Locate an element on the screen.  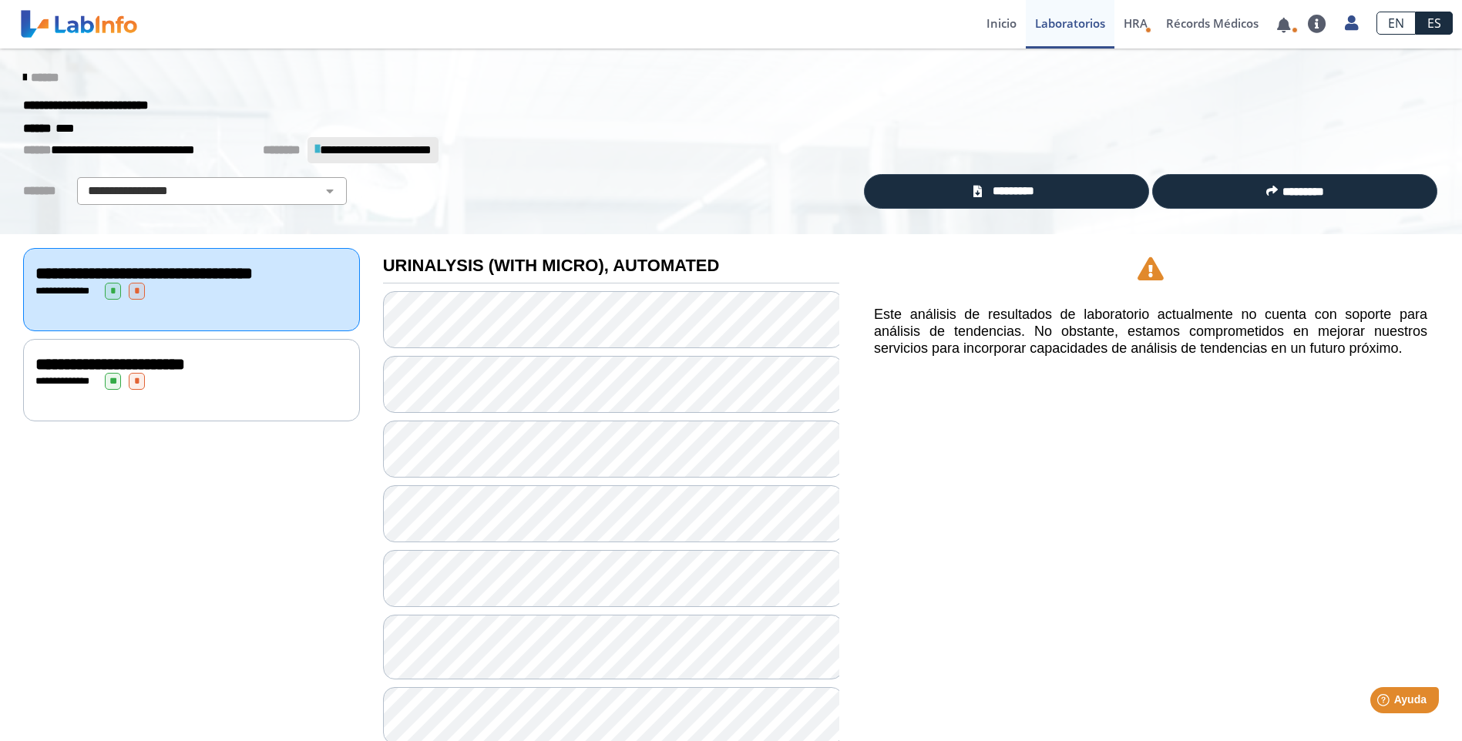
h5: Este análisis de resultados de laboratorio actualmente no cuenta con soporte para análisis de ten... is located at coordinates (1151, 331).